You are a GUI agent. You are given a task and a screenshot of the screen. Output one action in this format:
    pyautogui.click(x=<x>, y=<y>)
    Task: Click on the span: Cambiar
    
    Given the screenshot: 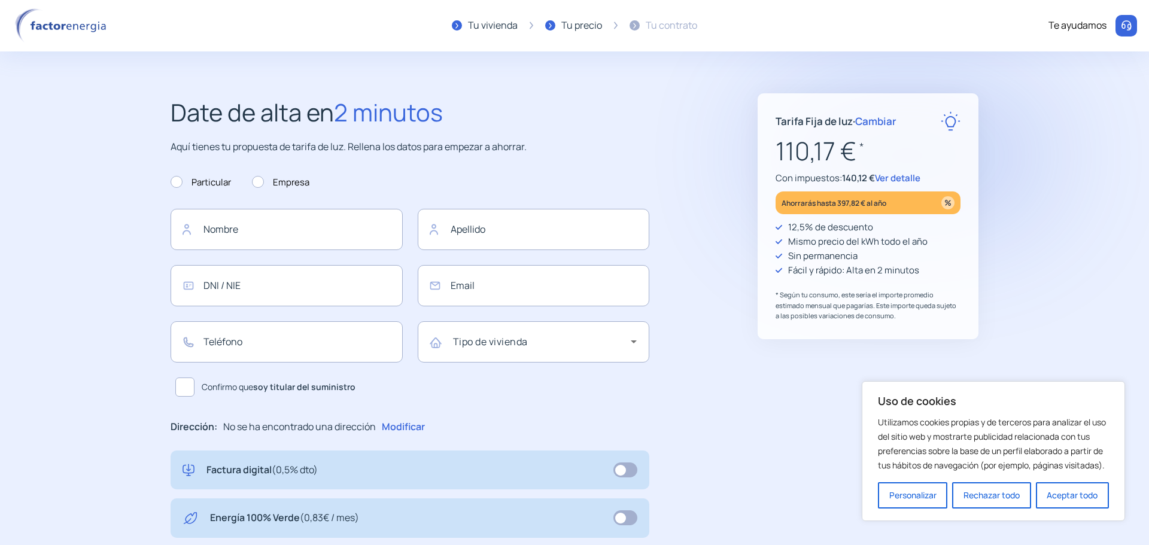 What is the action you would take?
    pyautogui.click(x=876, y=121)
    